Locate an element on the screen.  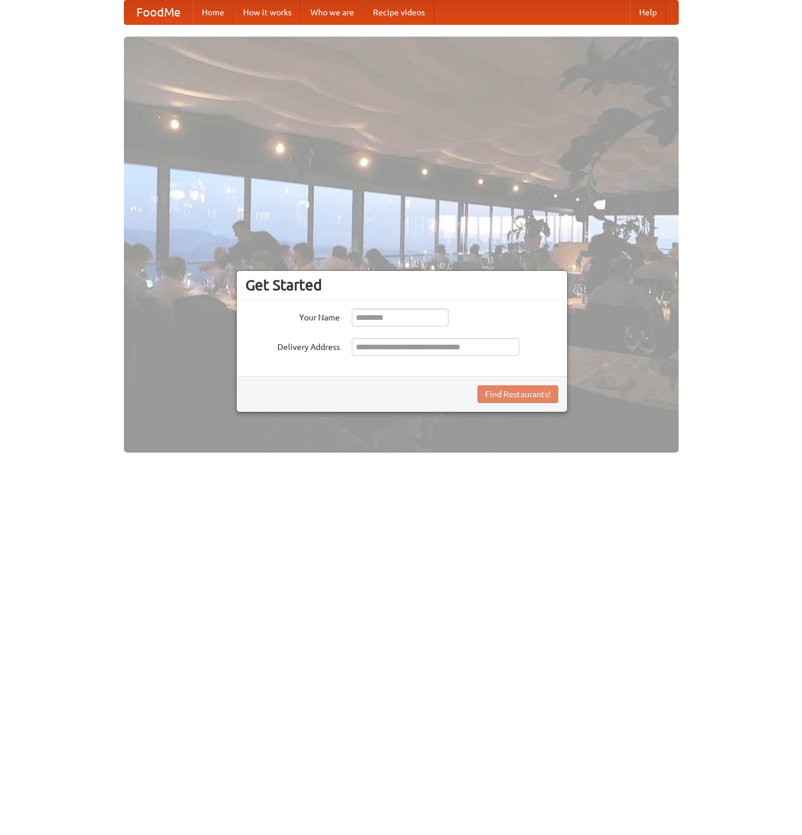
a: Home is located at coordinates (213, 12).